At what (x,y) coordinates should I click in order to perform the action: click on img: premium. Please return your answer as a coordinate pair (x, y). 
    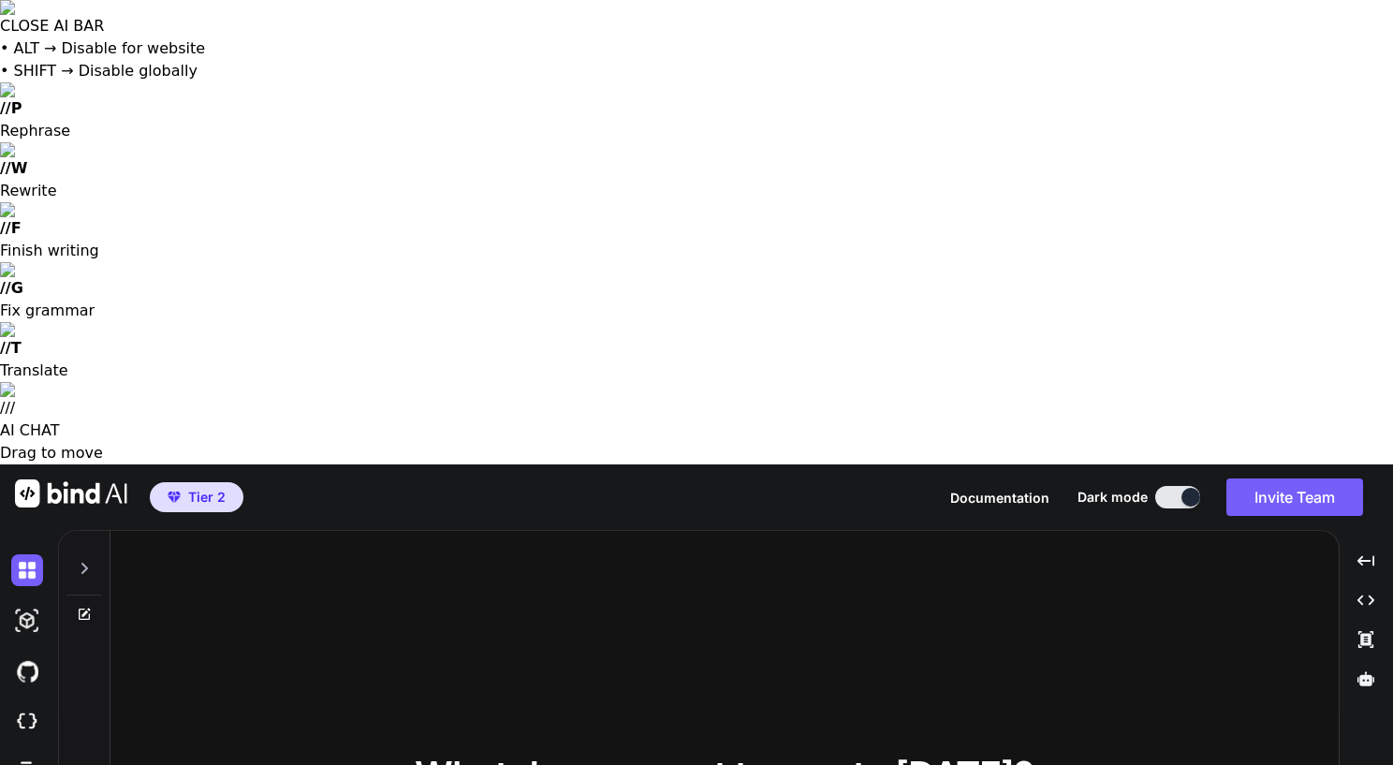
    Looking at the image, I should click on (174, 497).